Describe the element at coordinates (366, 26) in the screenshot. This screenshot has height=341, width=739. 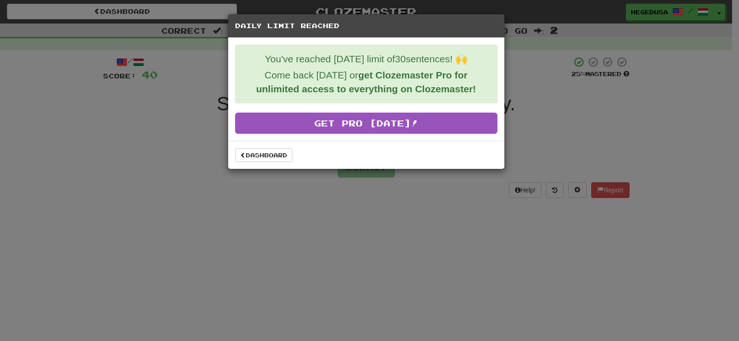
I see `h5: Daily Limit Reached` at that location.